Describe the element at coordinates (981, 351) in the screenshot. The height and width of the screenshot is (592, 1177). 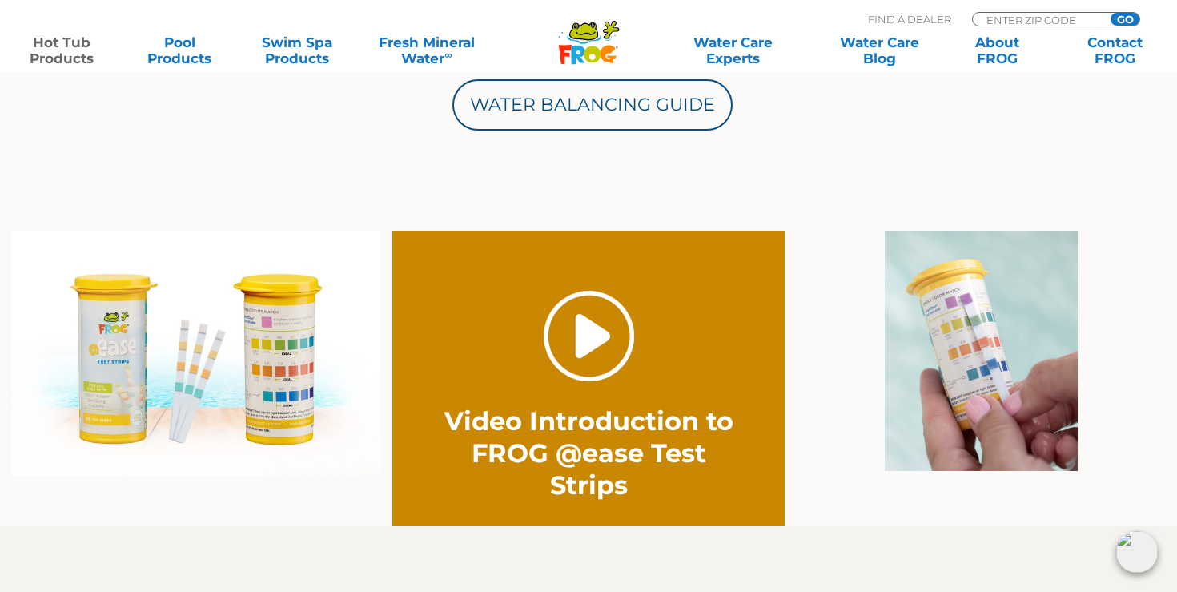
I see `img: @easeTESTstrips` at that location.